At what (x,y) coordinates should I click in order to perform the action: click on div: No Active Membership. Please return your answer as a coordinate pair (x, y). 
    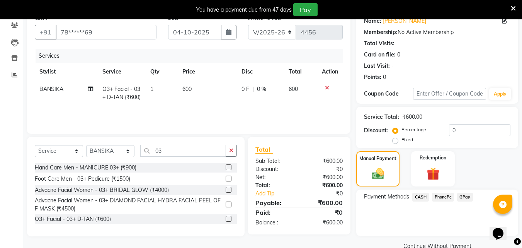
    Looking at the image, I should click on (437, 32).